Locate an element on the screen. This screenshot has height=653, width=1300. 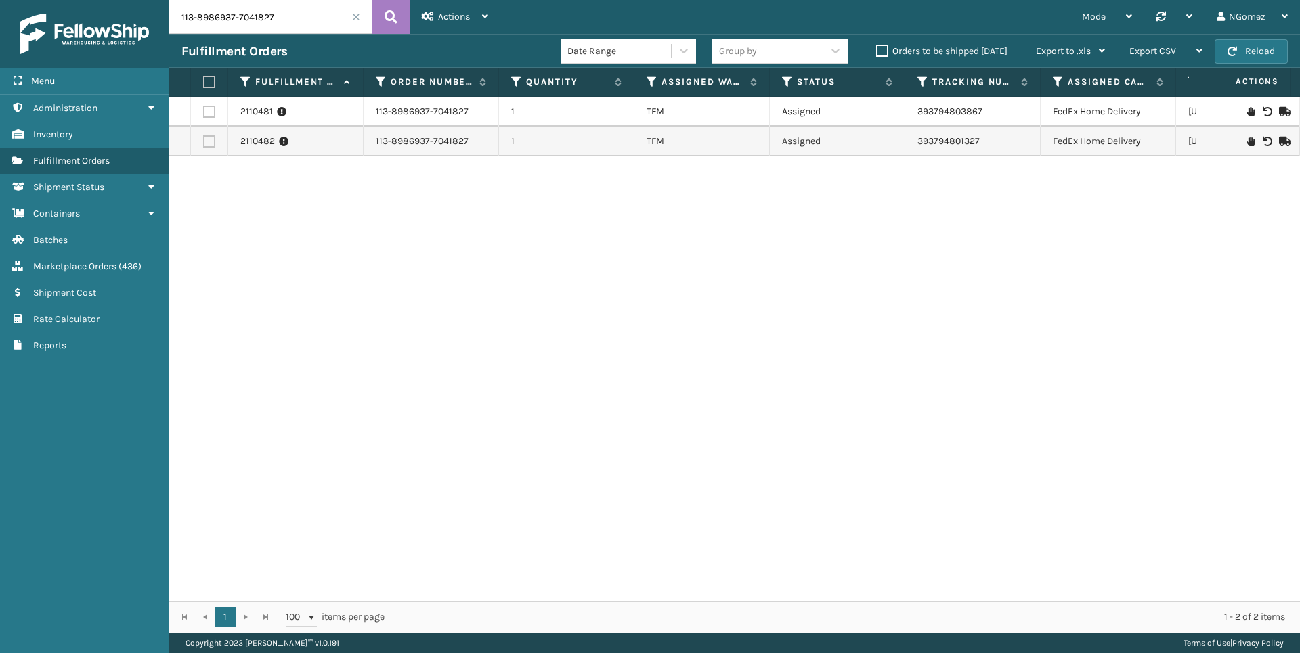
span: Containers is located at coordinates (56, 213).